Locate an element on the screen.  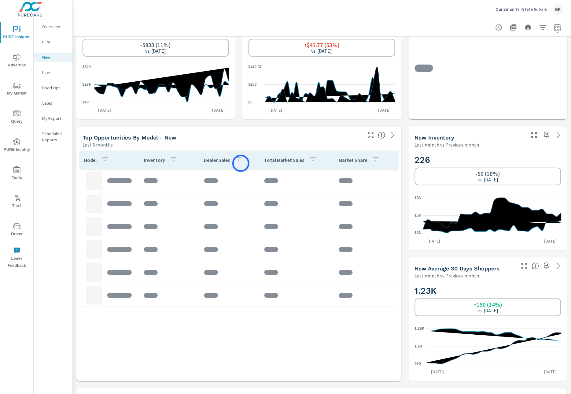
p: Scheduled Reports is located at coordinates (55, 137).